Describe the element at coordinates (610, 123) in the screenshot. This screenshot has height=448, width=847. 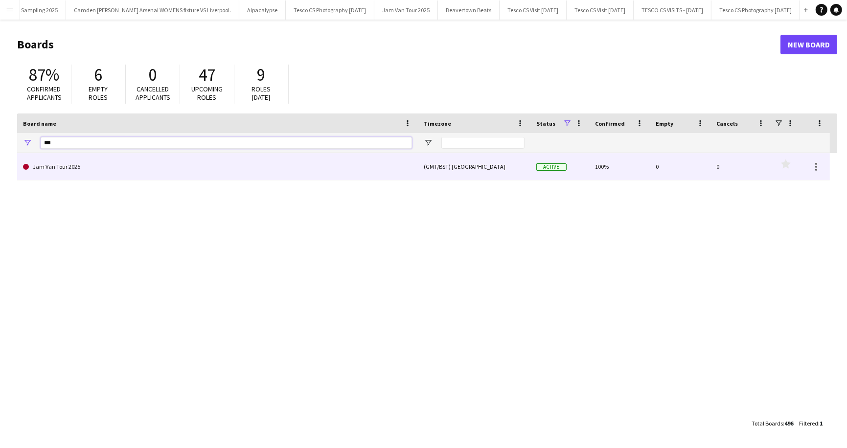
I see `span: Confirmed` at that location.